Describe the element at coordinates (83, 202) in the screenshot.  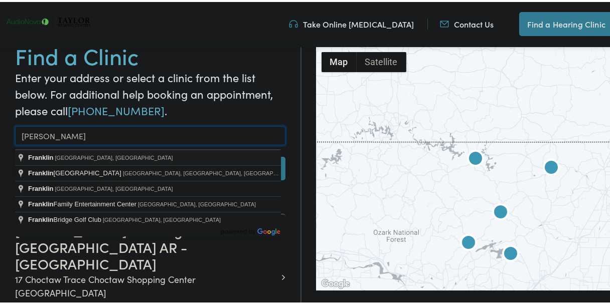
I see `span: Family Entertainment Center` at that location.